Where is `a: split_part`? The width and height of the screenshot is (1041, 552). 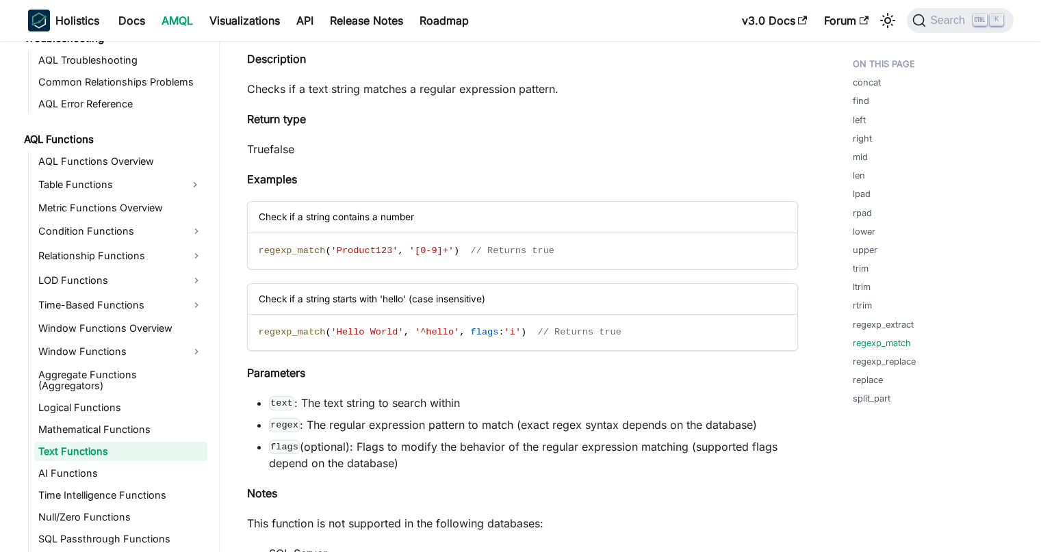
a: split_part is located at coordinates (872, 398).